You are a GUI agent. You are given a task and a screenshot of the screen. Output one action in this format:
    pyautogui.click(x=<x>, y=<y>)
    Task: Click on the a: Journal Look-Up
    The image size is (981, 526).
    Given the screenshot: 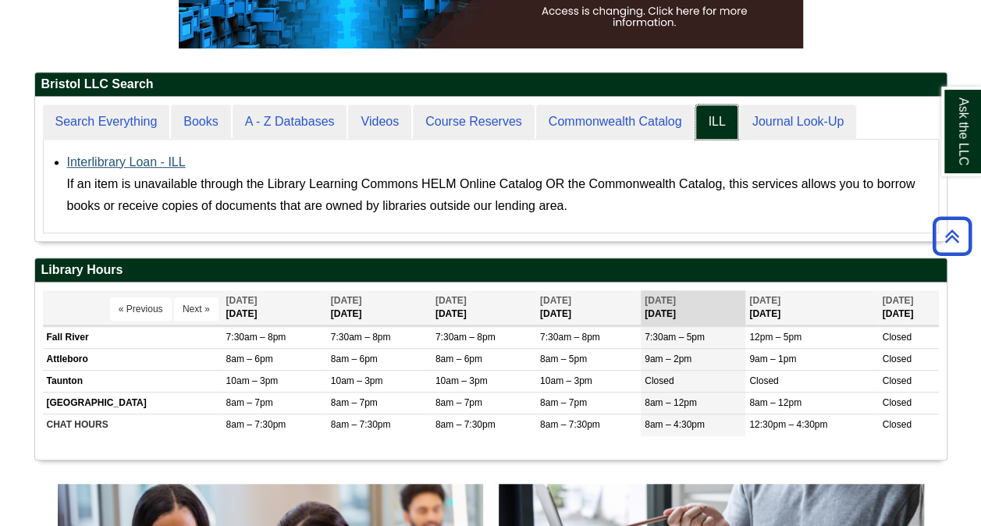 What is the action you would take?
    pyautogui.click(x=798, y=122)
    